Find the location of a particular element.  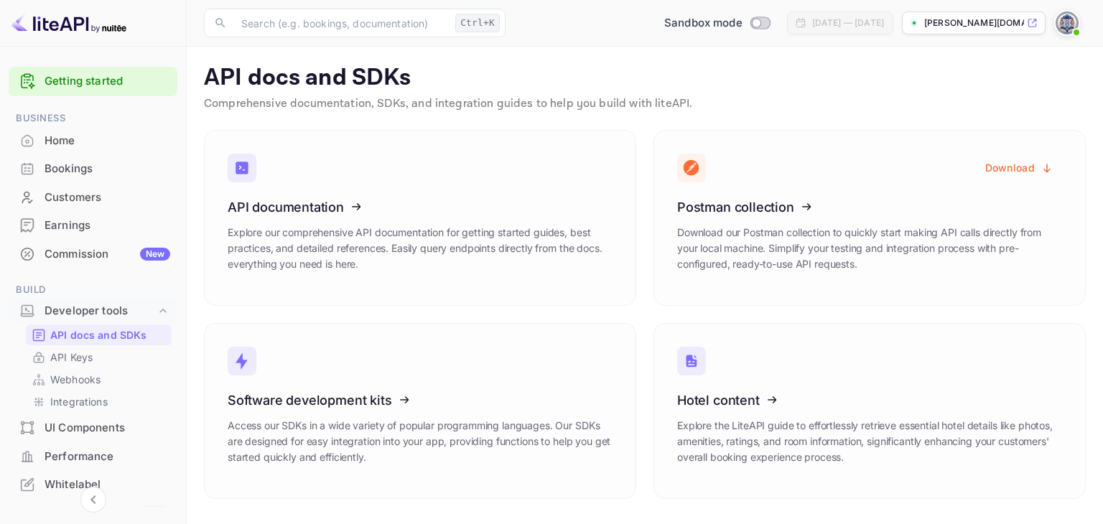

p: Explore our comprehensive API documentation for getting started guides, best practices, and detai... is located at coordinates (420, 248).